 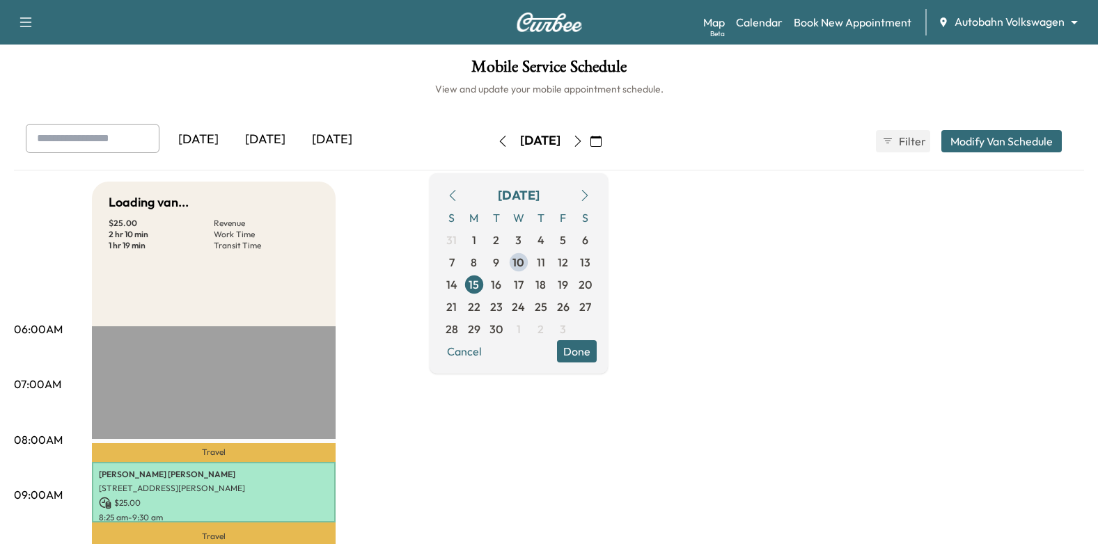 I want to click on span: 26, so click(x=563, y=307).